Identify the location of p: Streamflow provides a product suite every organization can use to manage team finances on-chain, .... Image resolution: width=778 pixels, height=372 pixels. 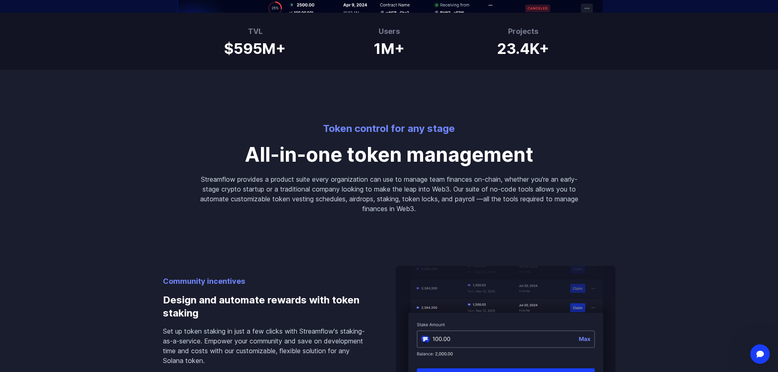
(389, 194).